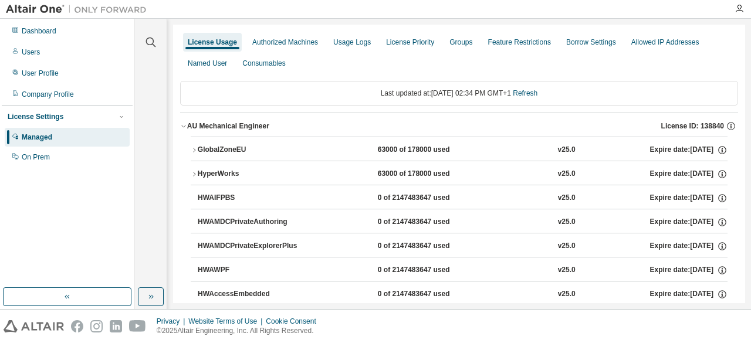 This screenshot has height=343, width=751. Describe the element at coordinates (250, 246) in the screenshot. I see `div: HWAMDCPrivateExplorerPlus` at that location.